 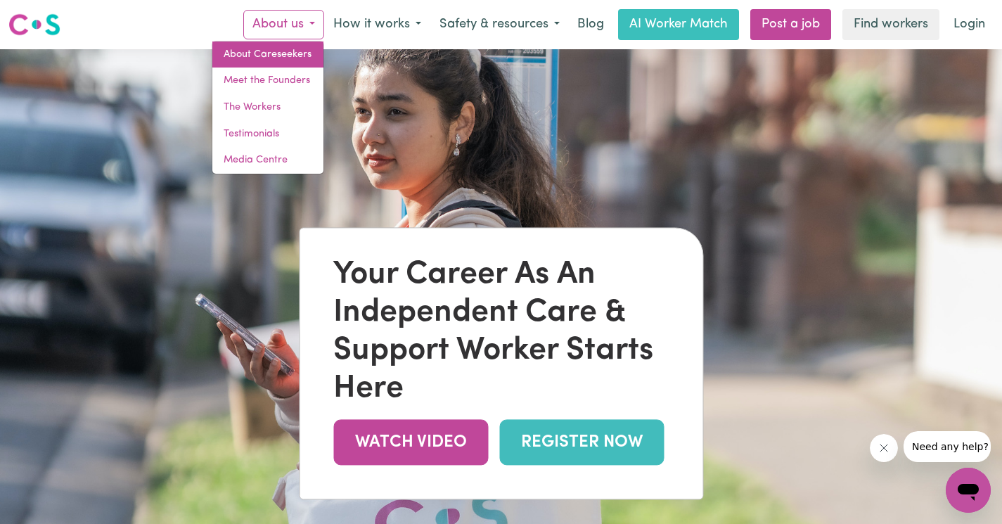 I want to click on span: Need any help?, so click(x=46, y=15).